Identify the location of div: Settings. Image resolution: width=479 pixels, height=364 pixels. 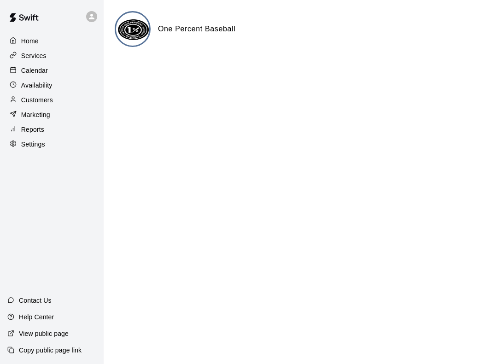
(52, 144).